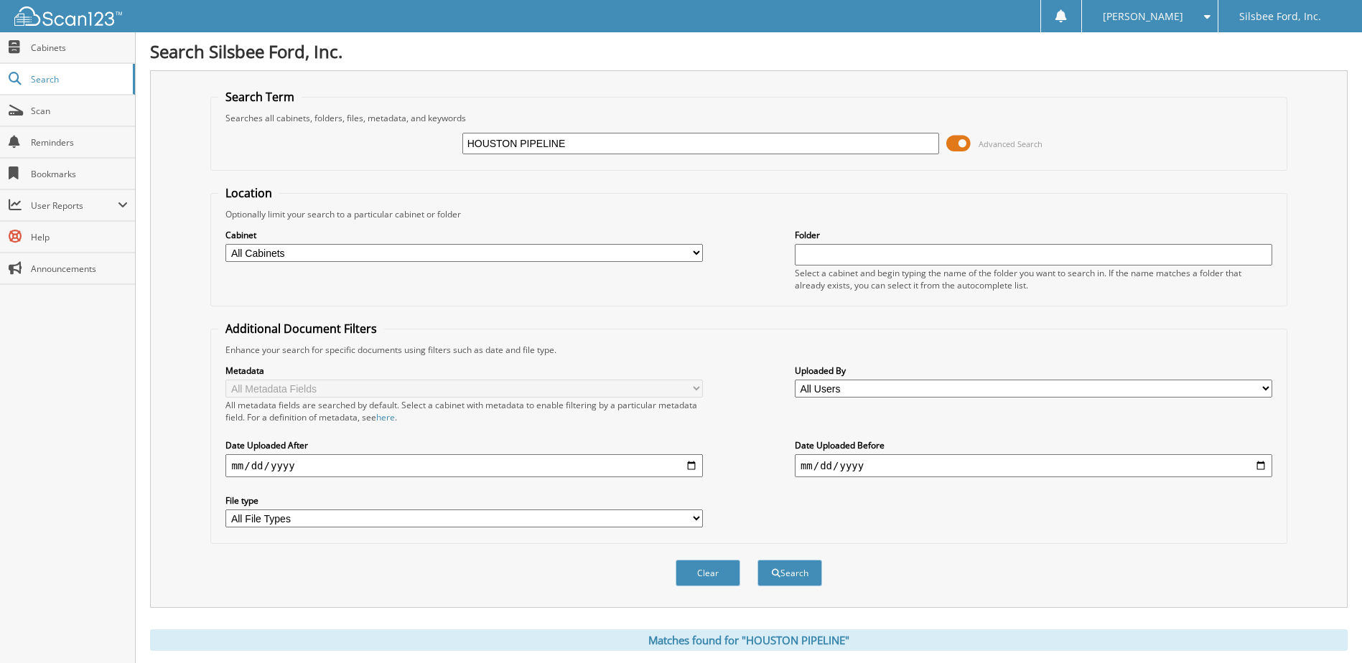 This screenshot has width=1362, height=663. Describe the element at coordinates (79, 268) in the screenshot. I see `span: Announcements` at that location.